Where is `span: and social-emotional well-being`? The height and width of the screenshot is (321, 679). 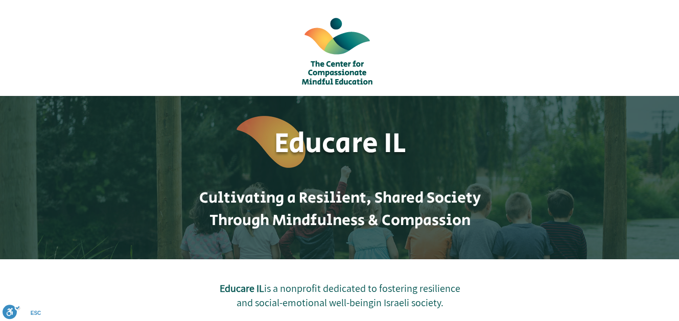 span: and social-emotional well-being is located at coordinates (305, 303).